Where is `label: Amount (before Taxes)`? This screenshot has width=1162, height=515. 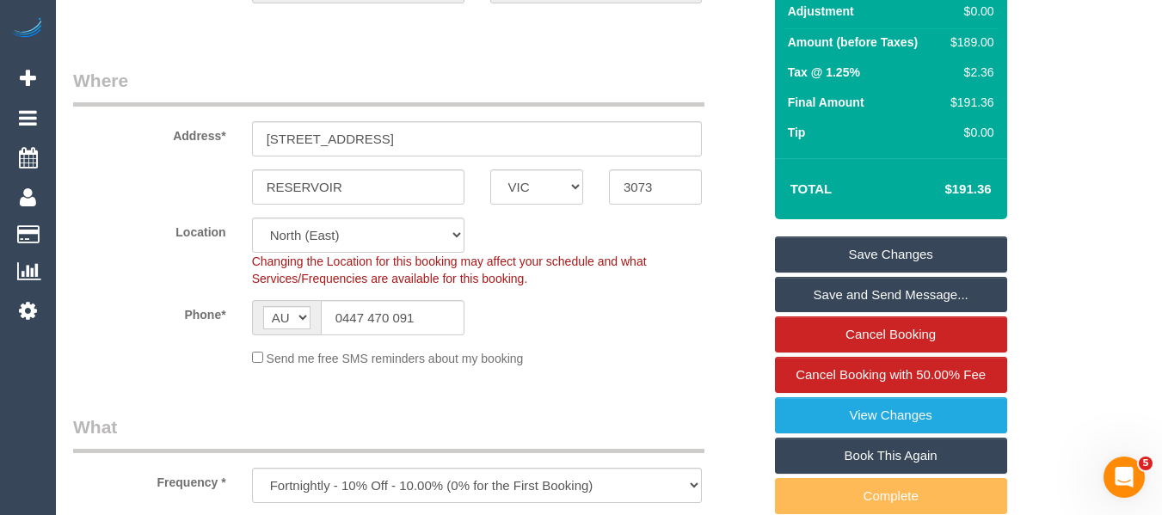
label: Amount (before Taxes) is located at coordinates (852, 42).